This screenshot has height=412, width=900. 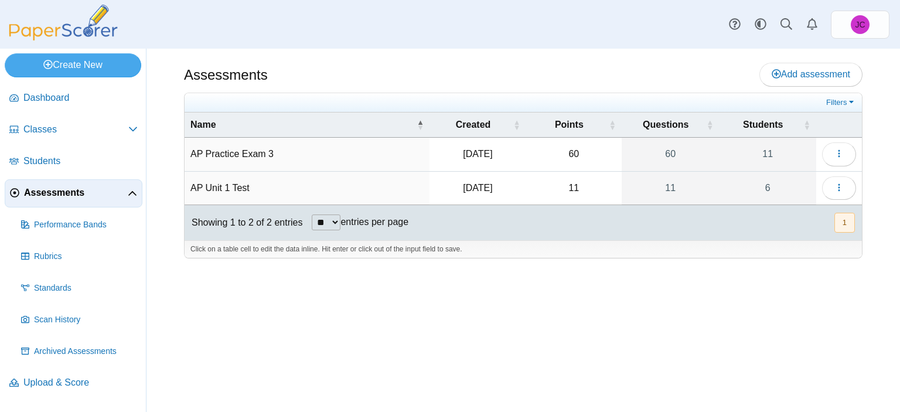 I want to click on div: Showing 1 to 2 of 2 entries, so click(x=243, y=223).